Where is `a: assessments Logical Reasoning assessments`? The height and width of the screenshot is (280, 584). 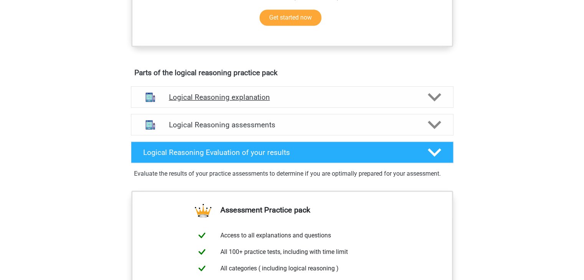
a: assessments Logical Reasoning assessments is located at coordinates (292, 125).